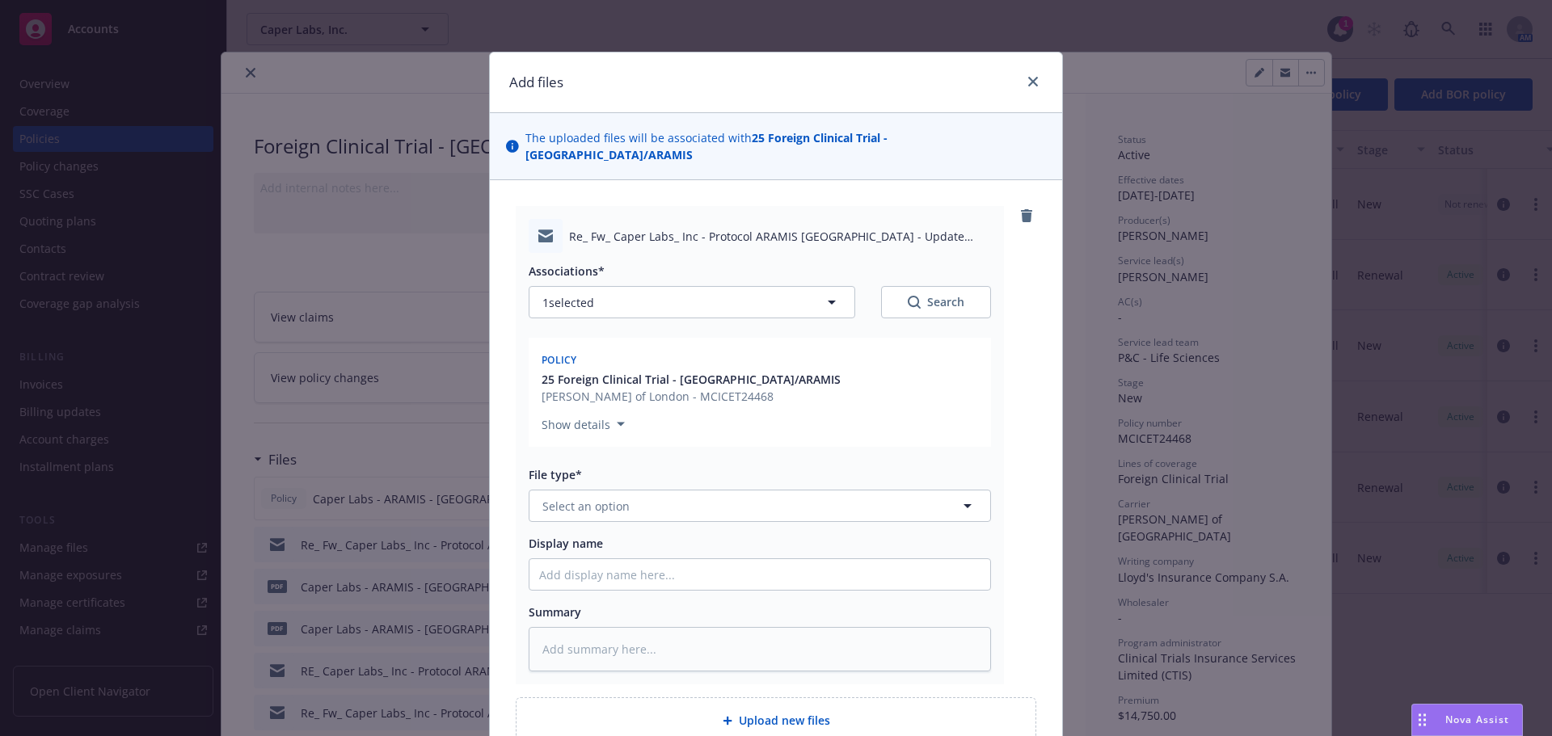 The image size is (1552, 736). What do you see at coordinates (1467, 720) in the screenshot?
I see `button: Nova Assist` at bounding box center [1467, 720].